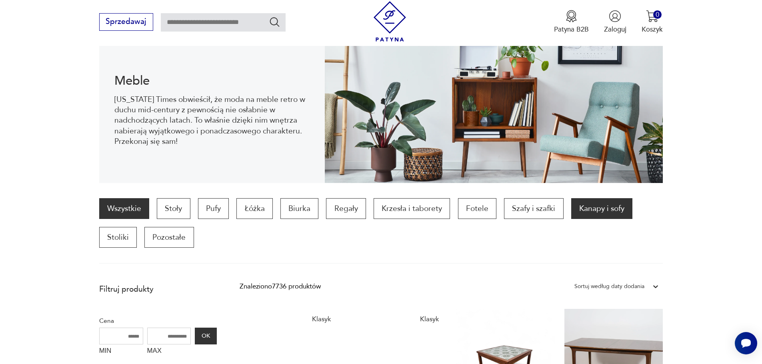 This screenshot has width=762, height=364. What do you see at coordinates (412, 209) in the screenshot?
I see `p: Krzesła i taborety` at bounding box center [412, 209].